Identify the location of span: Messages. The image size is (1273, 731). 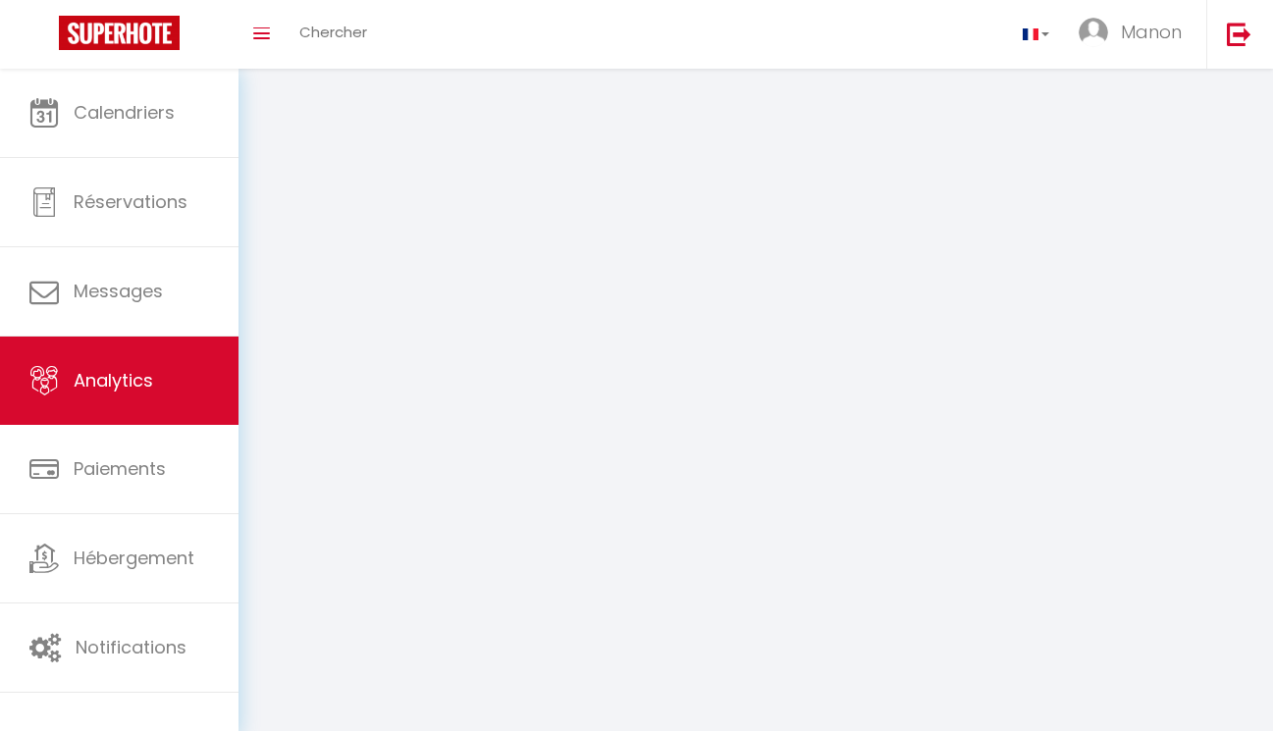
(118, 291).